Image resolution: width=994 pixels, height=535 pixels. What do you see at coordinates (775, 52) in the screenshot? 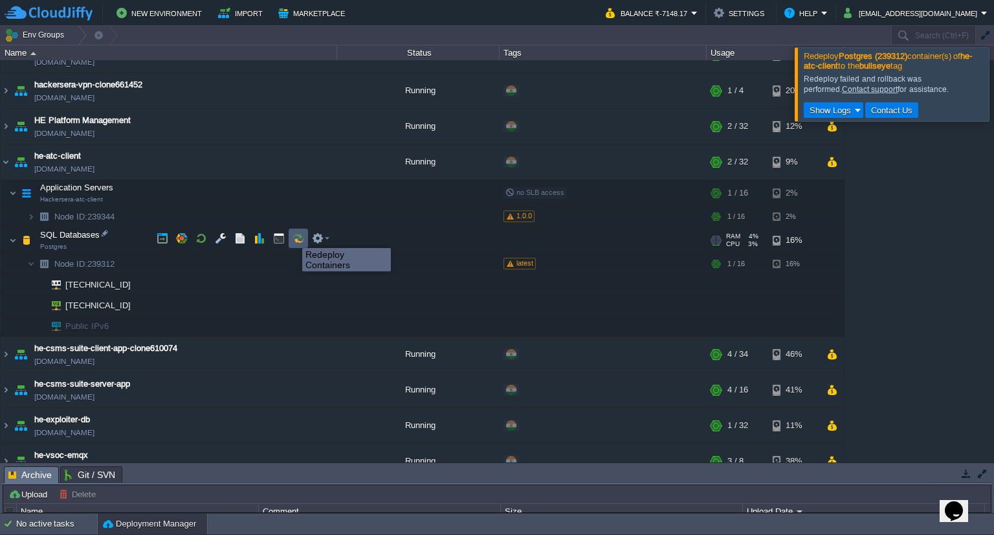
I see `div: Usage` at bounding box center [775, 52].